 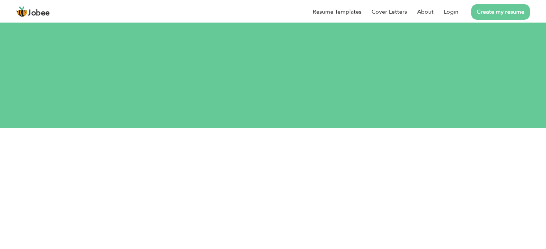 I want to click on a: About, so click(x=425, y=12).